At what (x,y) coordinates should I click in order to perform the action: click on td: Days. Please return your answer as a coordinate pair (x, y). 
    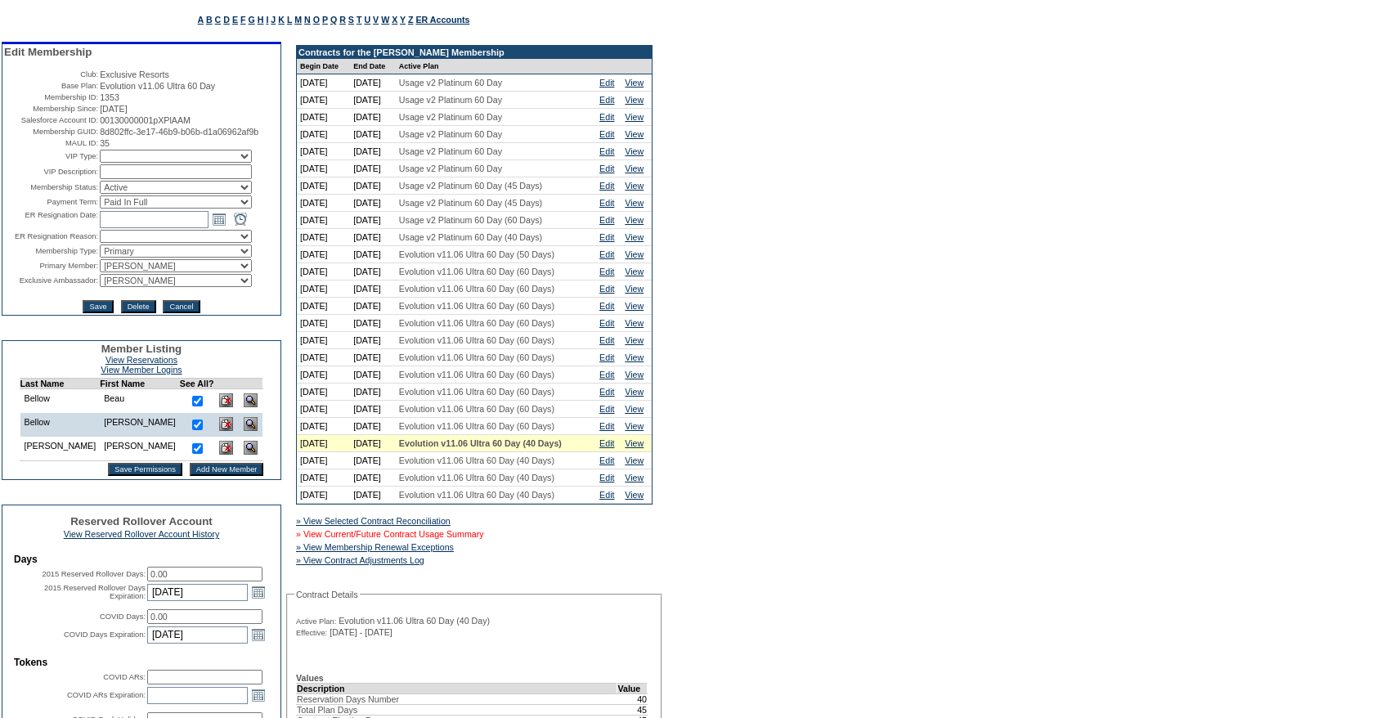
    Looking at the image, I should click on (141, 559).